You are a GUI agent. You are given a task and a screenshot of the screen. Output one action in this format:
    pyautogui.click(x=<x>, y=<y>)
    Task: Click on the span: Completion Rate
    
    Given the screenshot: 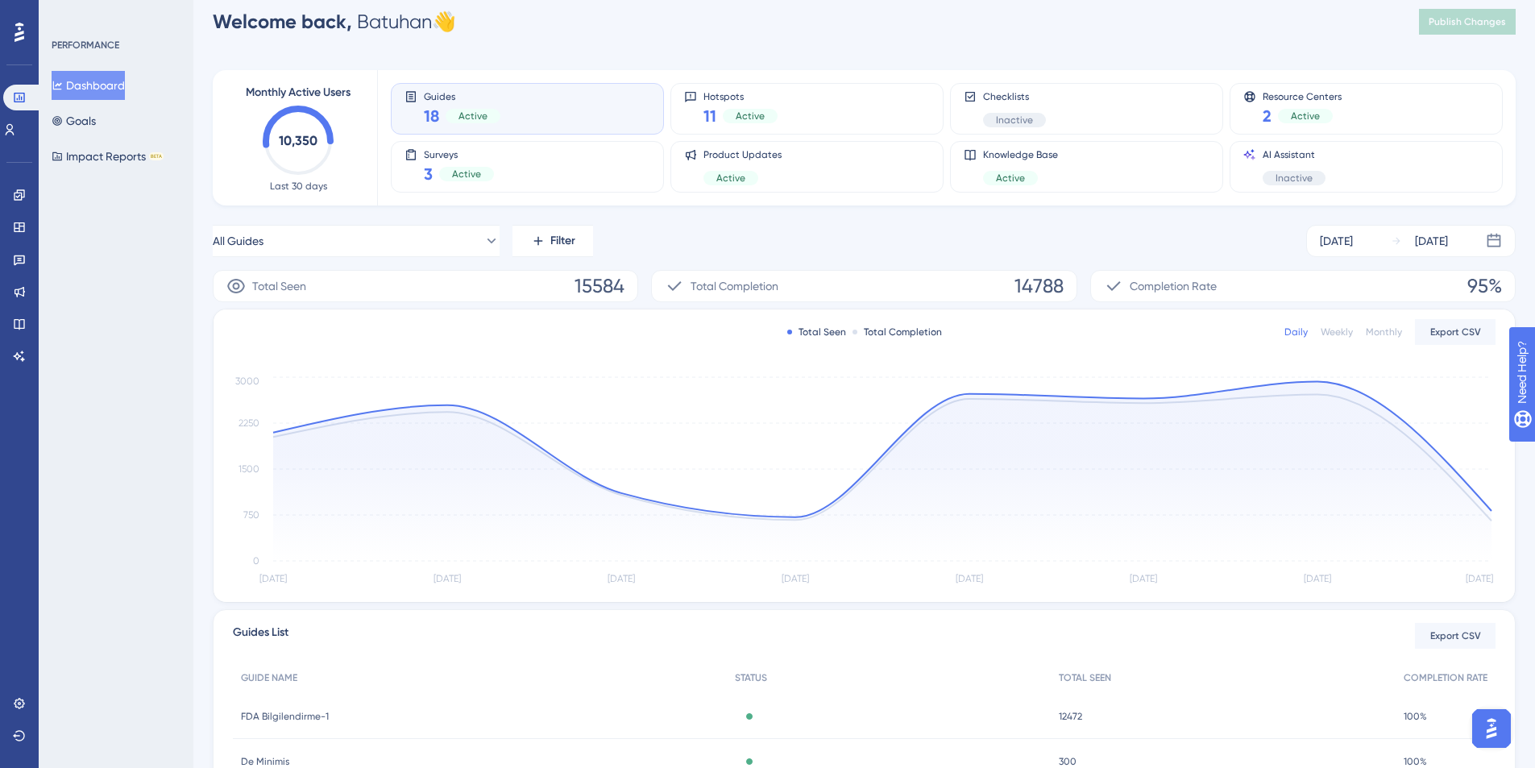 What is the action you would take?
    pyautogui.click(x=1173, y=286)
    